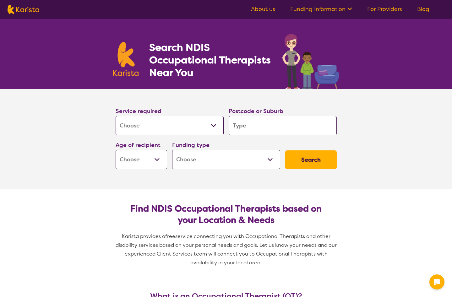 The height and width of the screenshot is (297, 452). Describe the element at coordinates (256, 111) in the screenshot. I see `label: Postcode or Suburb` at that location.